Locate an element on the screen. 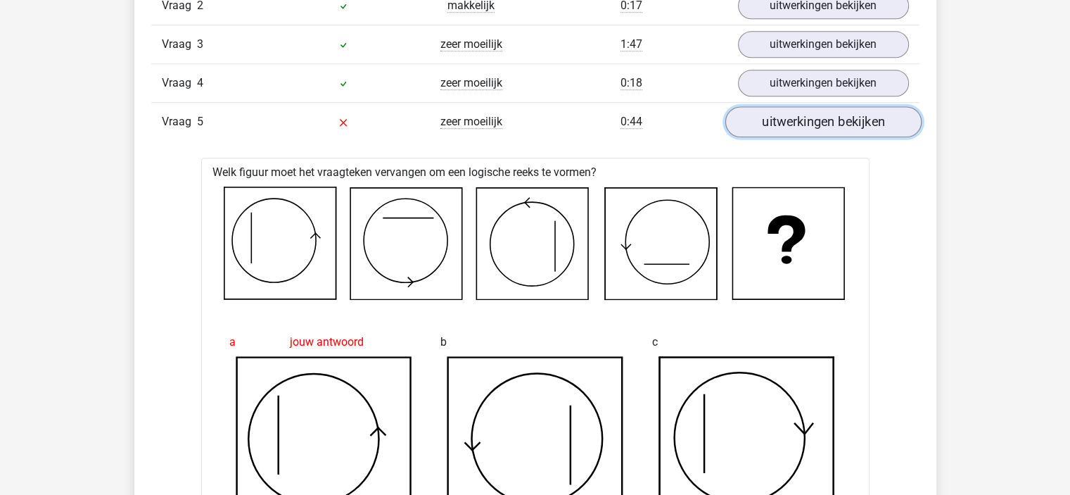  span: 0:18 is located at coordinates (631, 83).